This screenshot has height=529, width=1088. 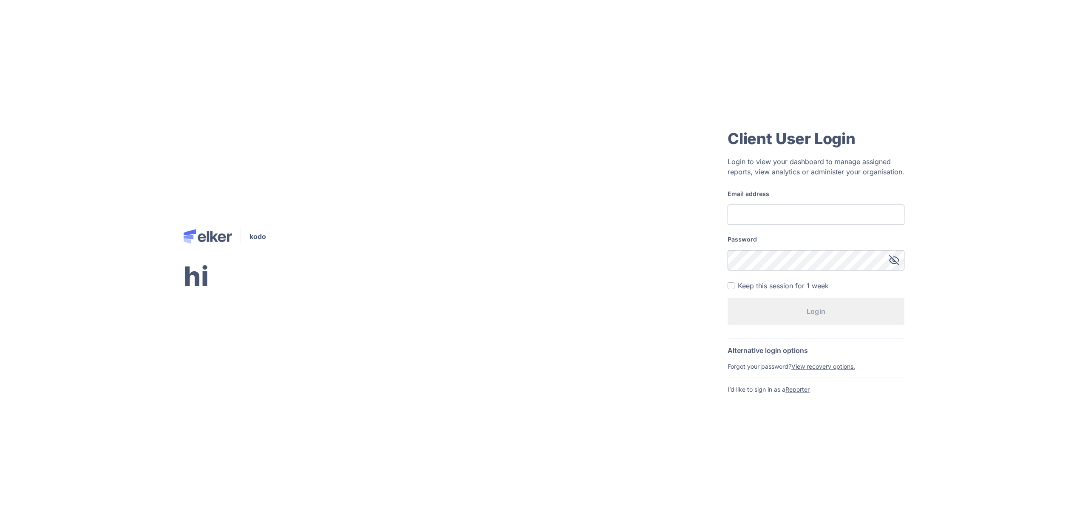 I want to click on a: View recovery options., so click(x=824, y=366).